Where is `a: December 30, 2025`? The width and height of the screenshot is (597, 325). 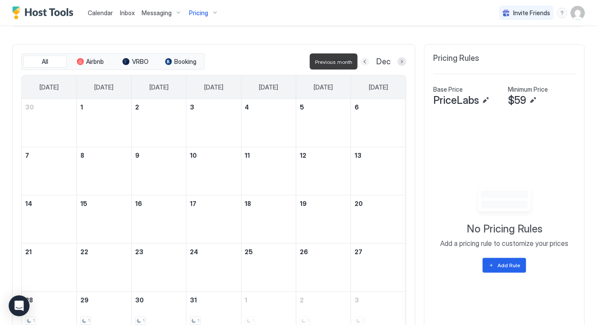
a: December 30, 2025 is located at coordinates (159, 300).